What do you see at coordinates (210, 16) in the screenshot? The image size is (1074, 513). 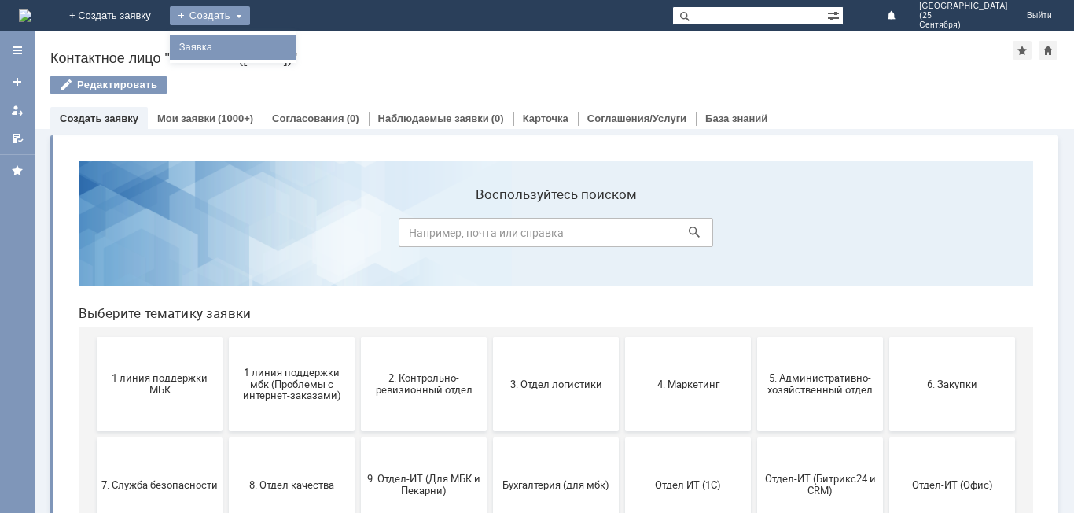 I see `div: Создать` at bounding box center [210, 16].